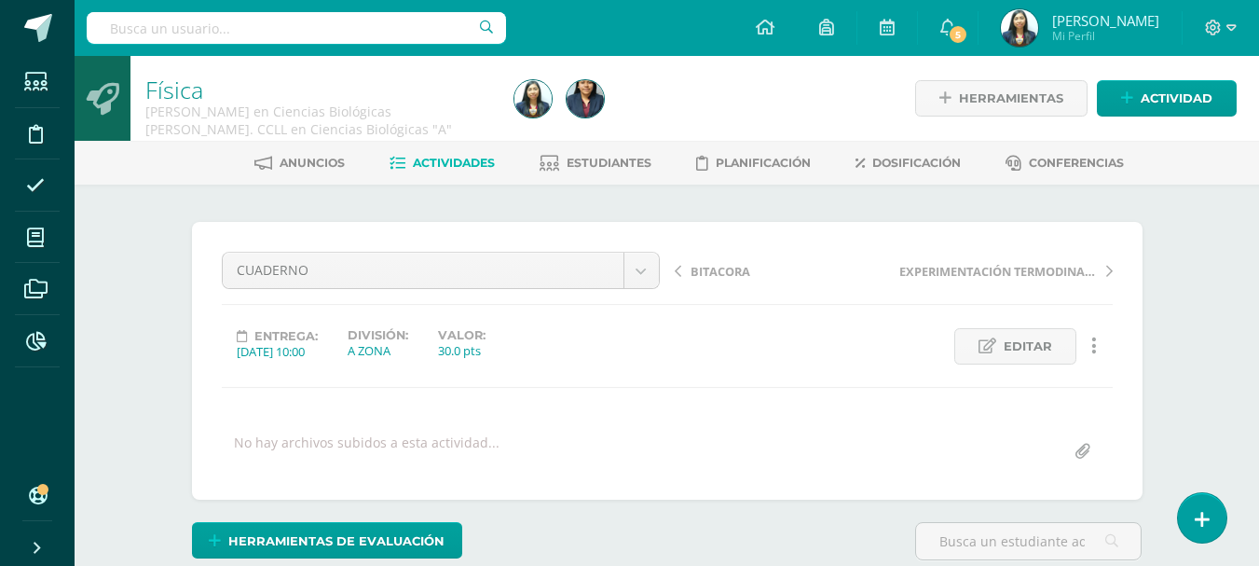 The image size is (1259, 566). I want to click on span: 5, so click(958, 34).